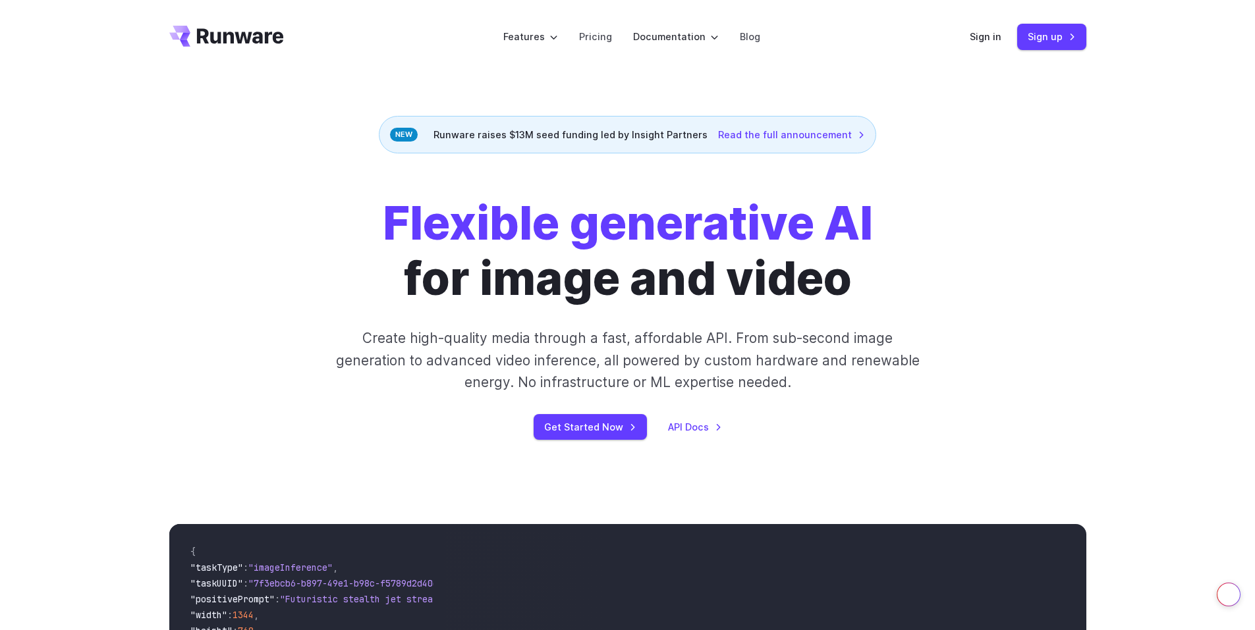 The width and height of the screenshot is (1255, 630). I want to click on p: Create high-quality media through a fast, affordable API. From sub-second image generation to adv..., so click(627, 360).